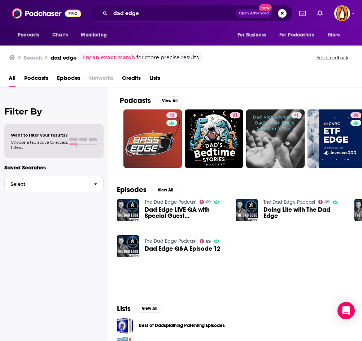 The height and width of the screenshot is (341, 362). Describe the element at coordinates (109, 57) in the screenshot. I see `a: Try an exact match` at that location.